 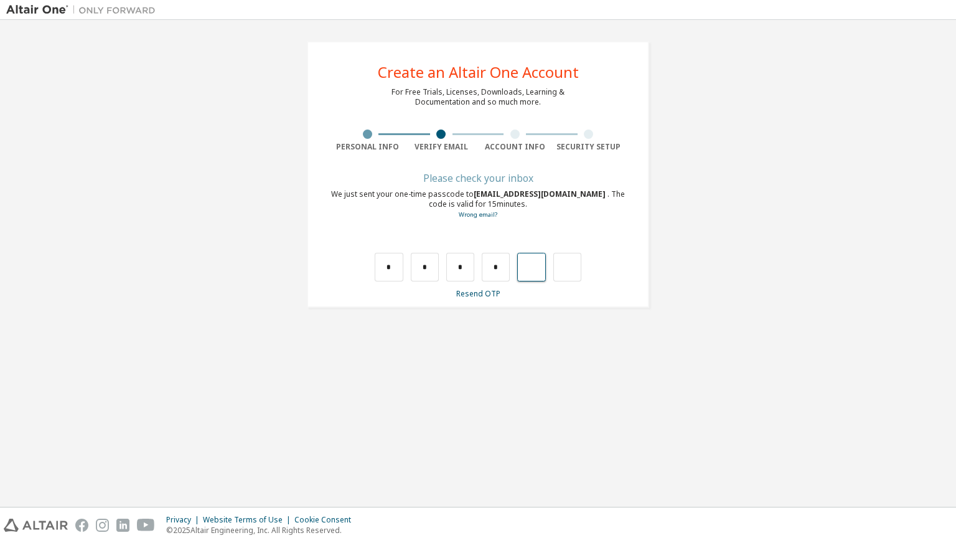 What do you see at coordinates (35, 525) in the screenshot?
I see `img: altair_logo.svg` at bounding box center [35, 525].